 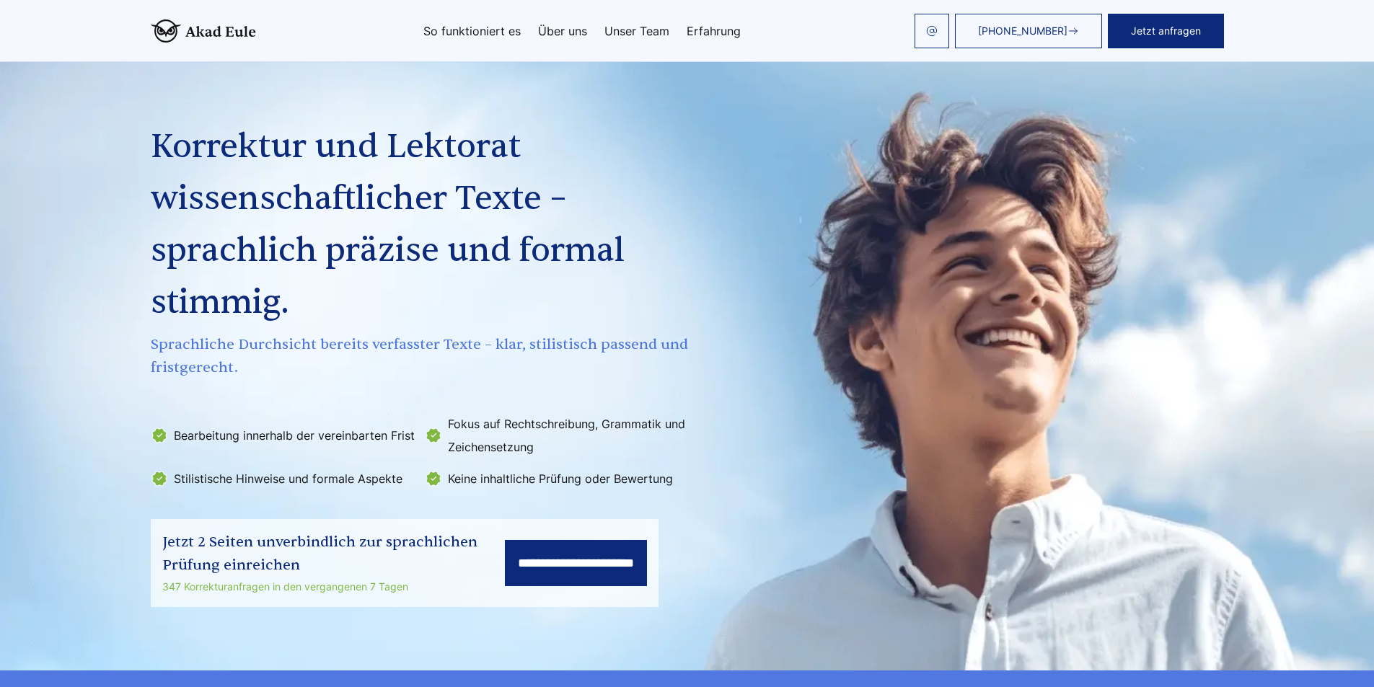 What do you see at coordinates (637, 31) in the screenshot?
I see `a: Unser Team` at bounding box center [637, 31].